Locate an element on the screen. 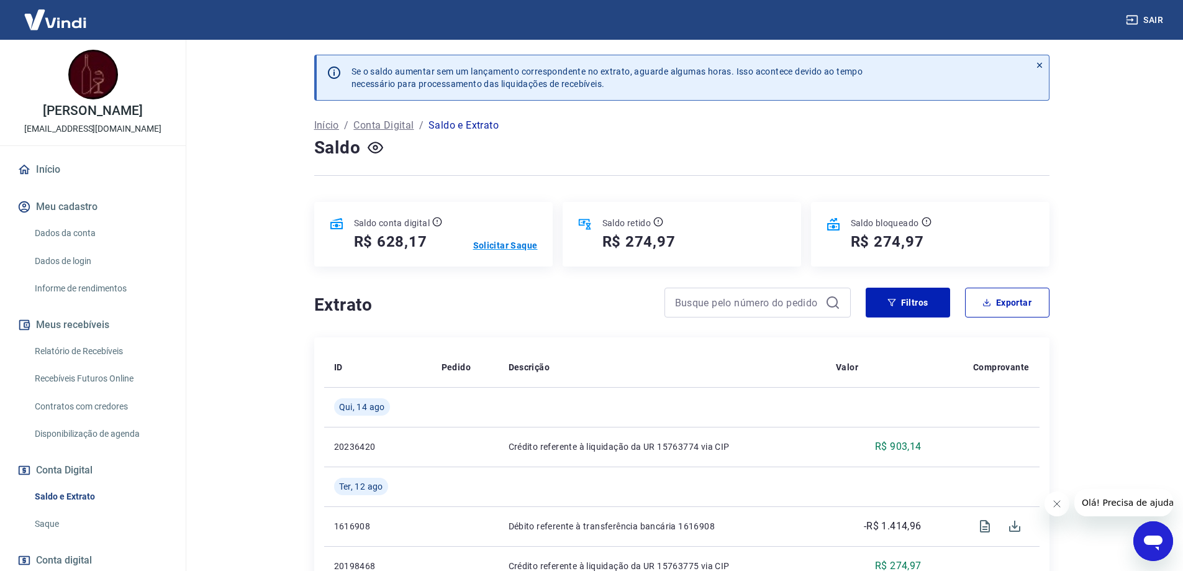 This screenshot has height=571, width=1183. span: Conta digital is located at coordinates (64, 560).